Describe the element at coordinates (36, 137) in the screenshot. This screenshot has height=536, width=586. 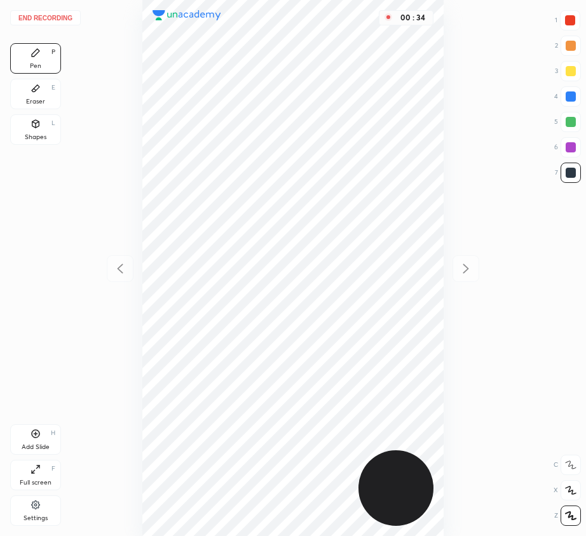
I see `div: Shapes` at that location.